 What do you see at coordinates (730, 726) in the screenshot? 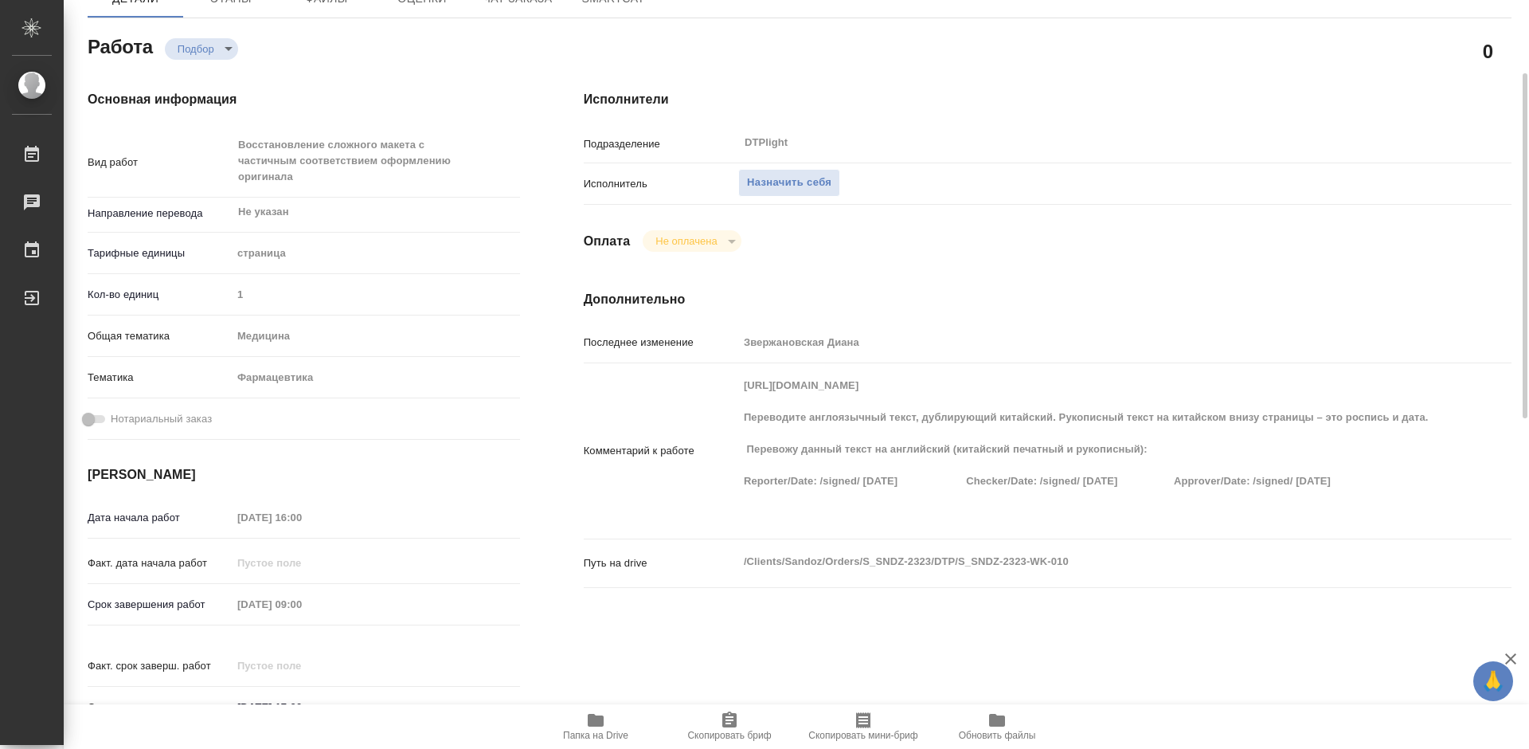
I see `button: Скопировать бриф` at bounding box center [730, 726].